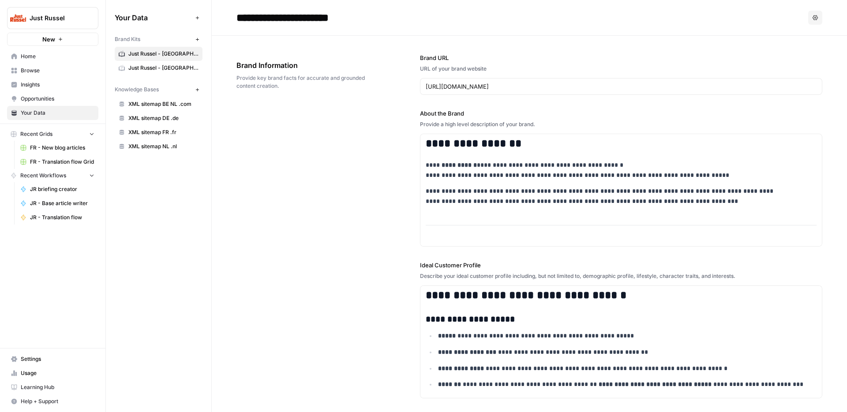 The image size is (847, 412). What do you see at coordinates (621, 69) in the screenshot?
I see `div: URL of your brand website` at bounding box center [621, 69].